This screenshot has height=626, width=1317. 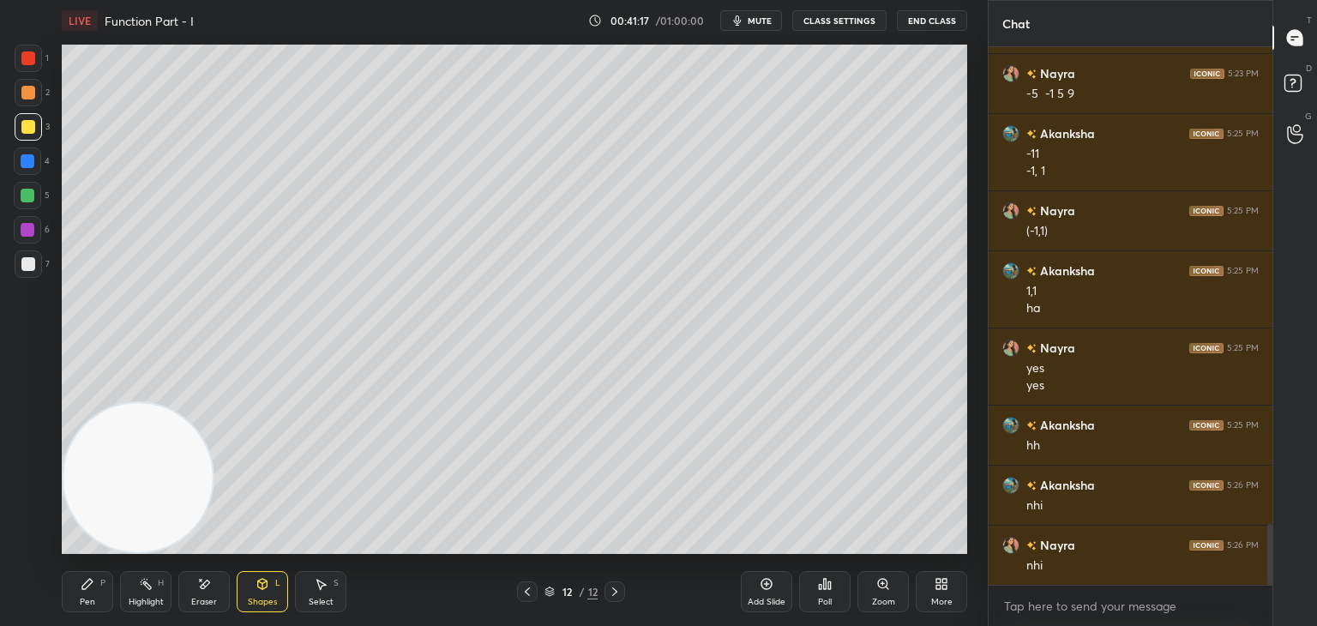 I want to click on div: 6, so click(x=32, y=230).